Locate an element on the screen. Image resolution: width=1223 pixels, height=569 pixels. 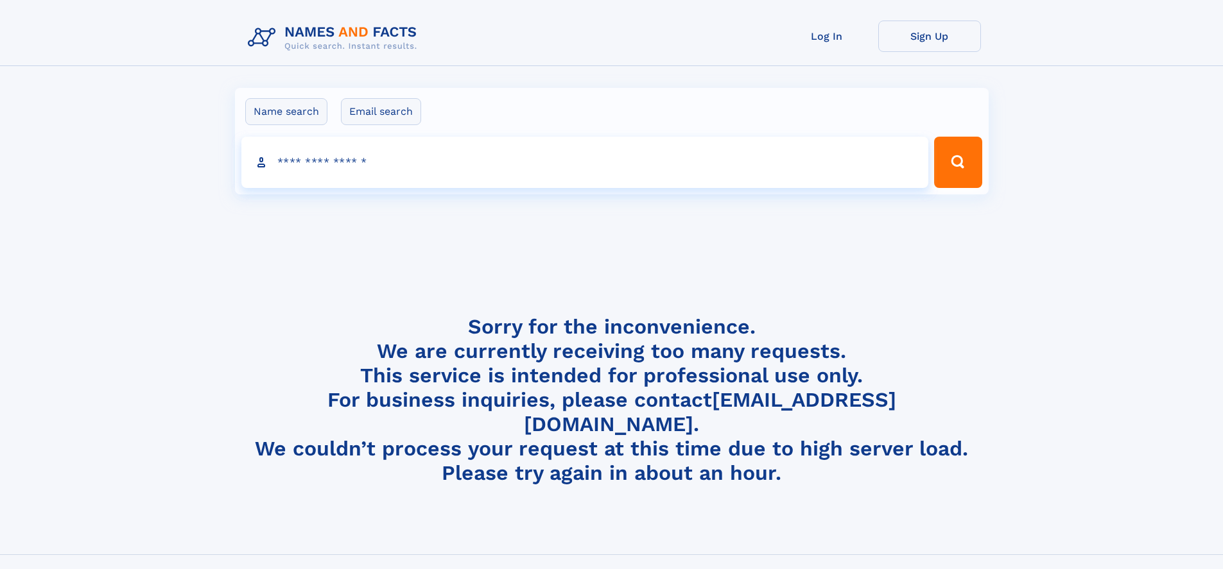
a: Log In is located at coordinates (827, 36).